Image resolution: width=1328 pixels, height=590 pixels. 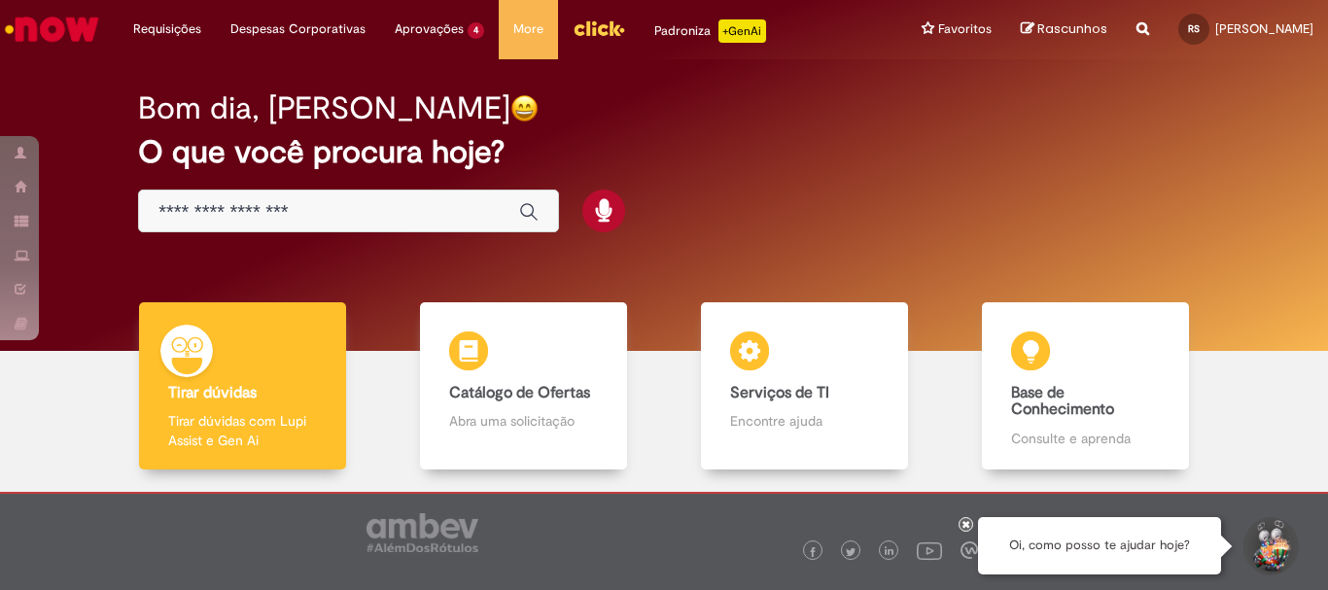 What do you see at coordinates (599, 28) in the screenshot?
I see `img: click_logo_yellow_360x200.png` at bounding box center [599, 28].